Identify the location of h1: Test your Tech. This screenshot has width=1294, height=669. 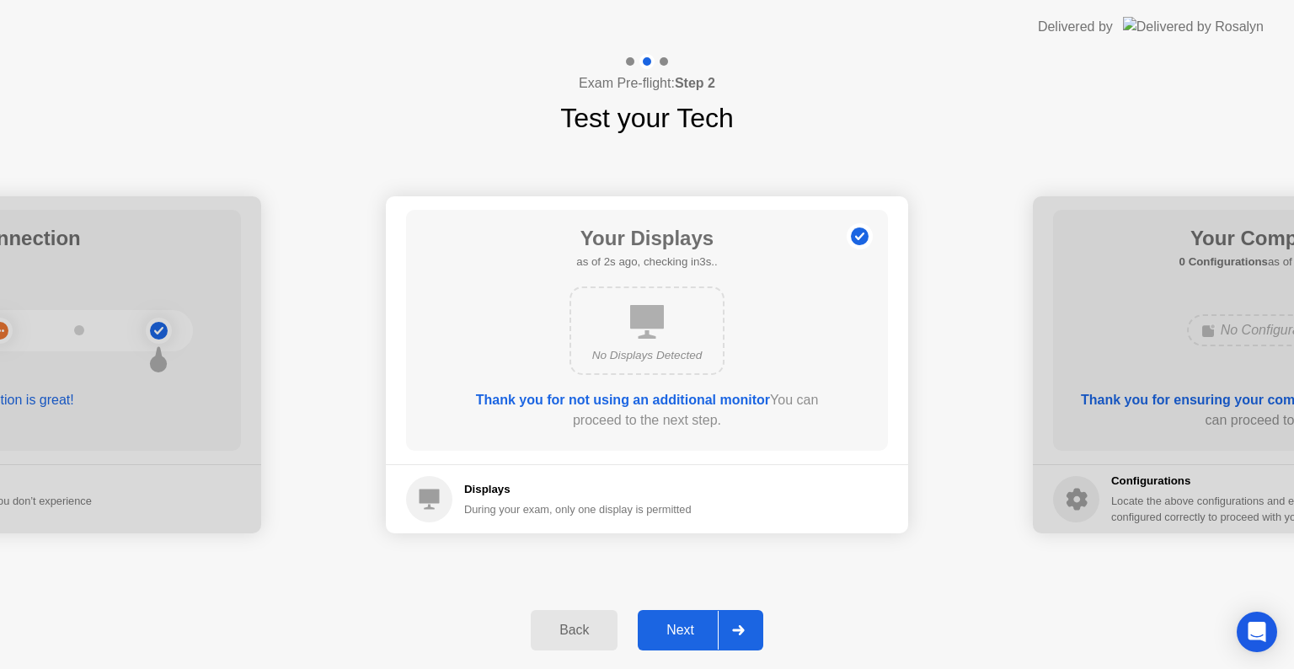
(647, 118).